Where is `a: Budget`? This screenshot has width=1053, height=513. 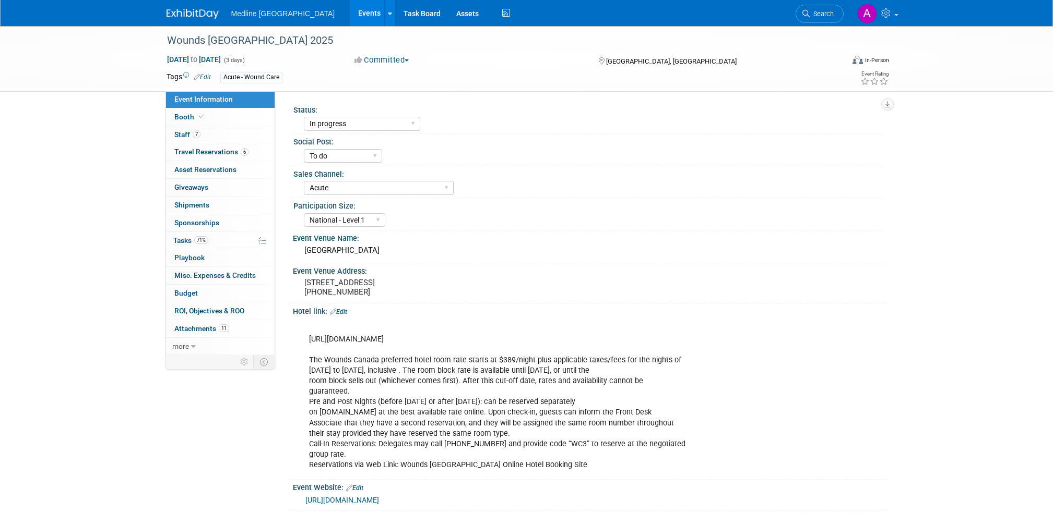
a: Budget is located at coordinates (220, 293).